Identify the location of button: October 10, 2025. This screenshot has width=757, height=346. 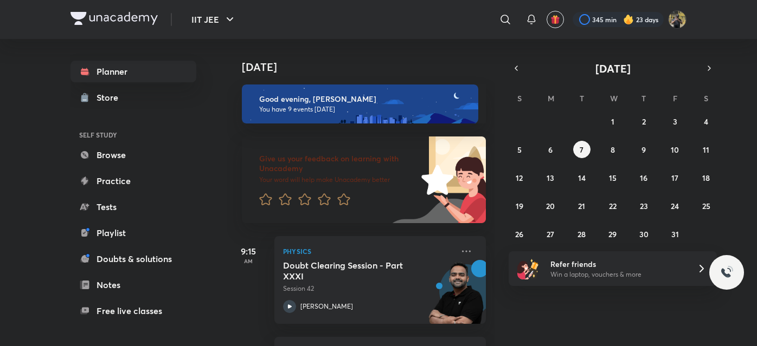
(675, 150).